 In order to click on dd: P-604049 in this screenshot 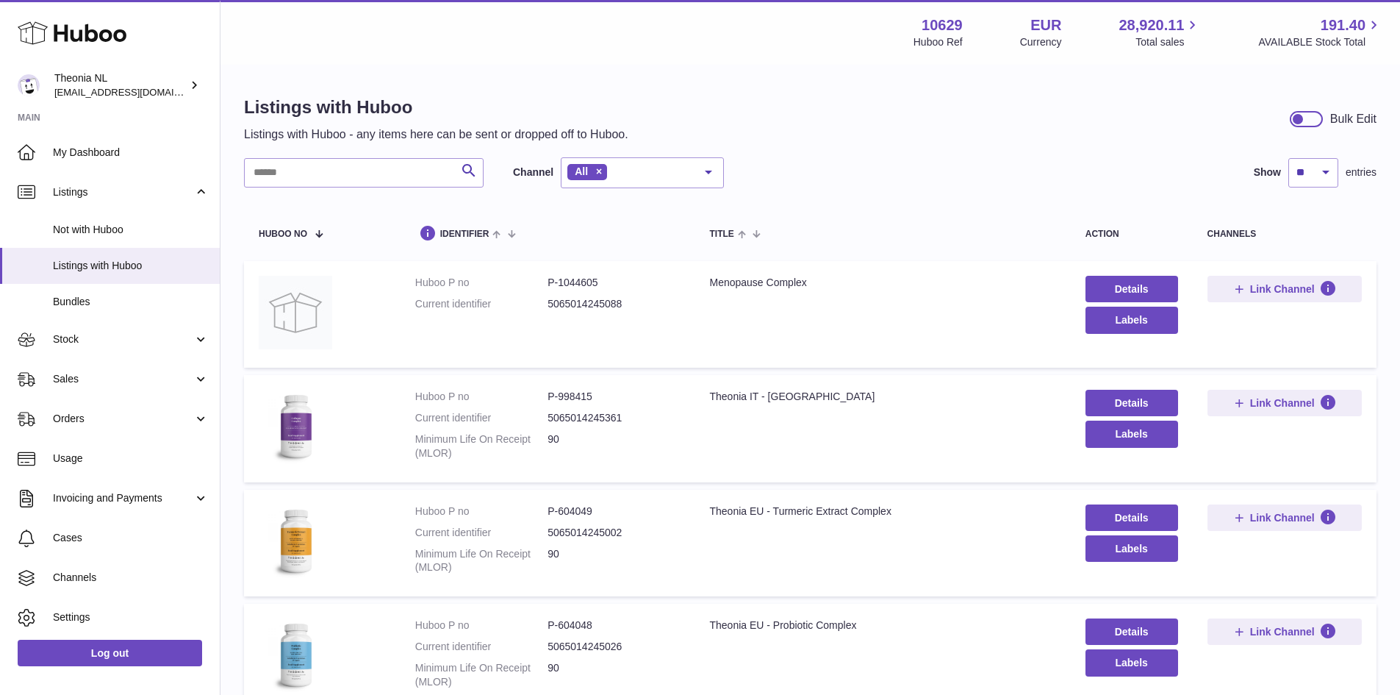, I will do `click(614, 511)`.